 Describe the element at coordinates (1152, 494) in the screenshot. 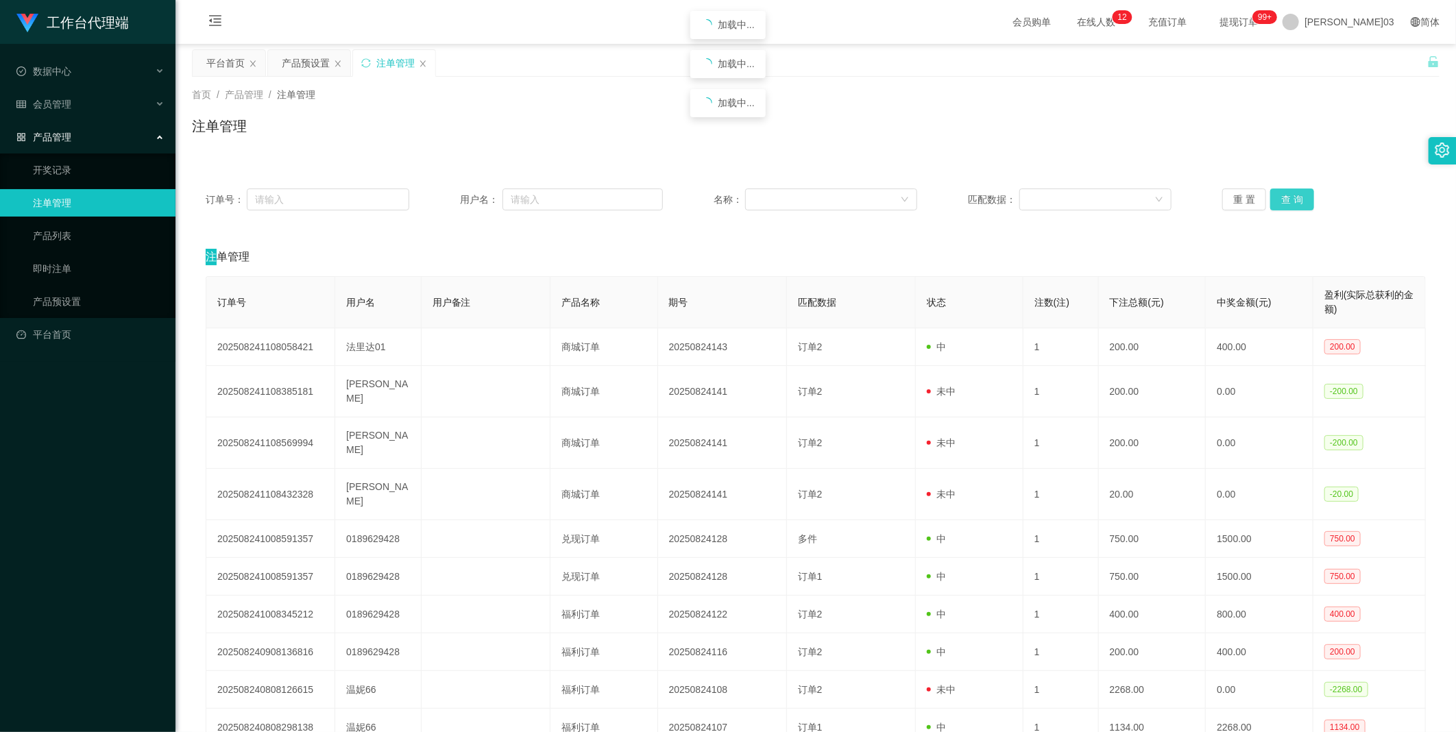

I see `td: 20.00` at that location.